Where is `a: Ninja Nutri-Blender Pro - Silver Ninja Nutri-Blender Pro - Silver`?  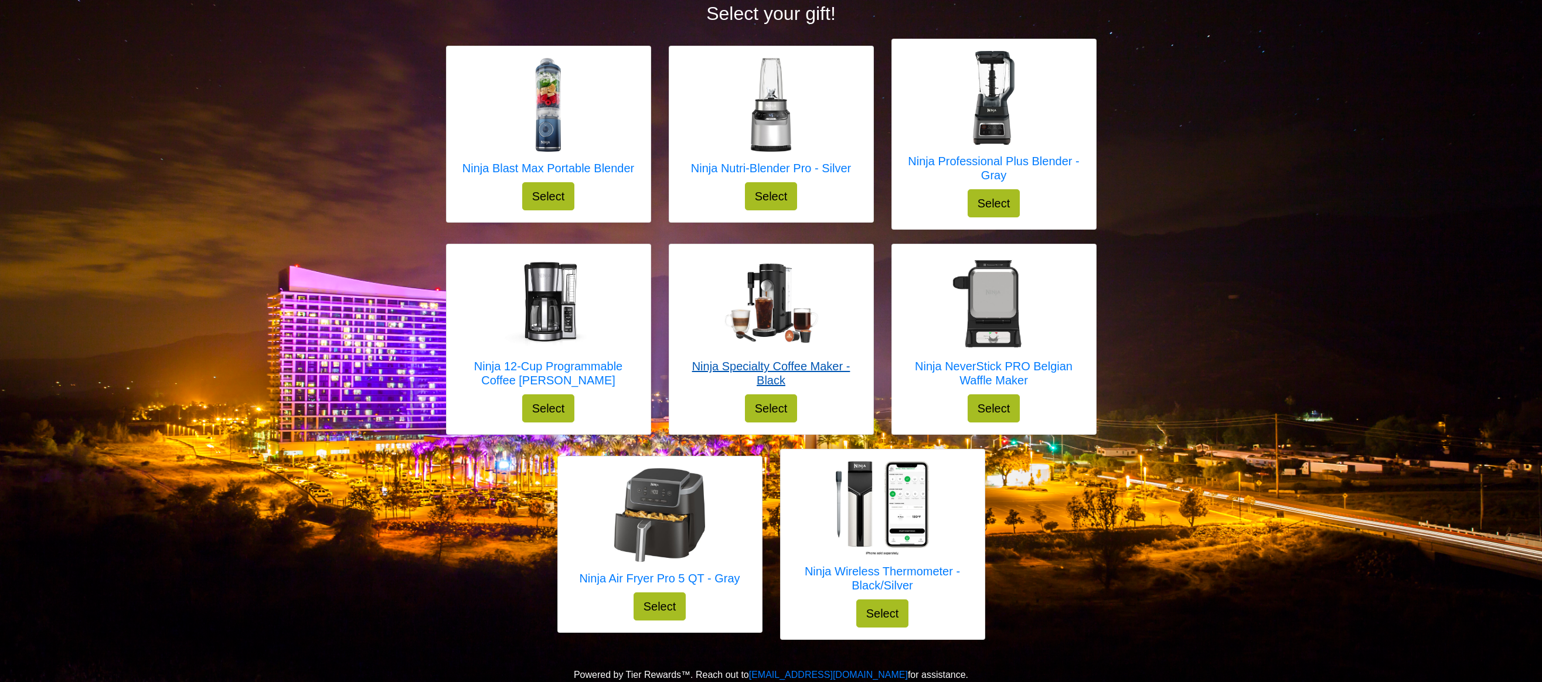
a: Ninja Nutri-Blender Pro - Silver Ninja Nutri-Blender Pro - Silver is located at coordinates (771, 120).